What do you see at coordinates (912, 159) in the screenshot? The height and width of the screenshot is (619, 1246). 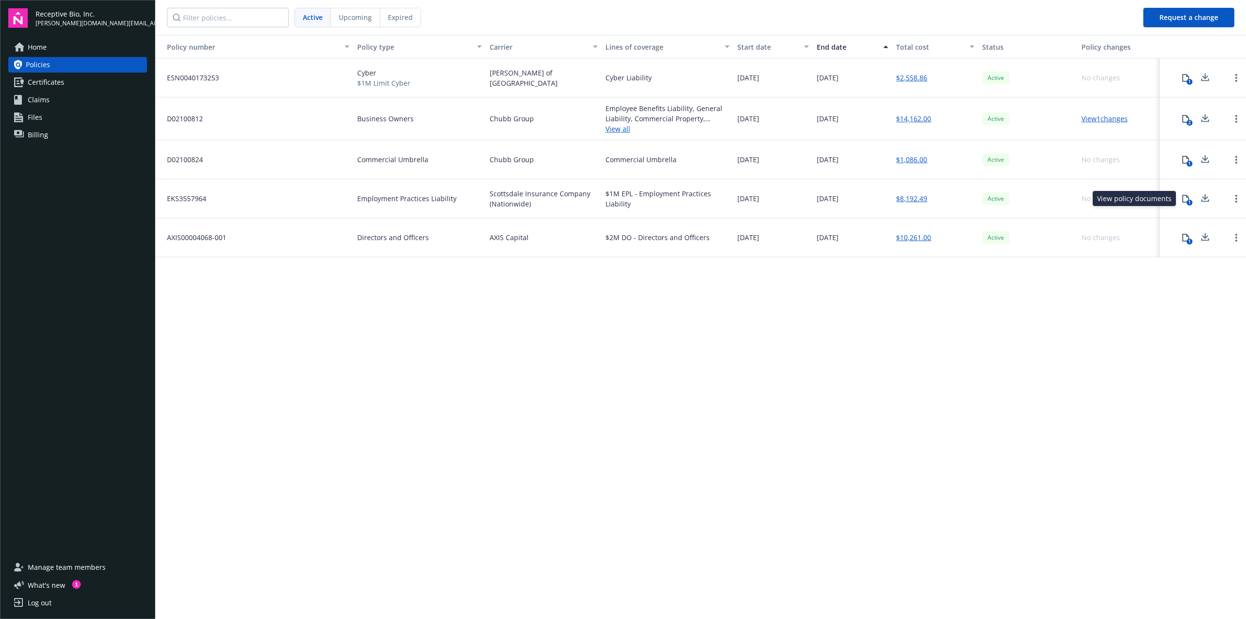 I see `a: $1,086.00` at bounding box center [912, 159].